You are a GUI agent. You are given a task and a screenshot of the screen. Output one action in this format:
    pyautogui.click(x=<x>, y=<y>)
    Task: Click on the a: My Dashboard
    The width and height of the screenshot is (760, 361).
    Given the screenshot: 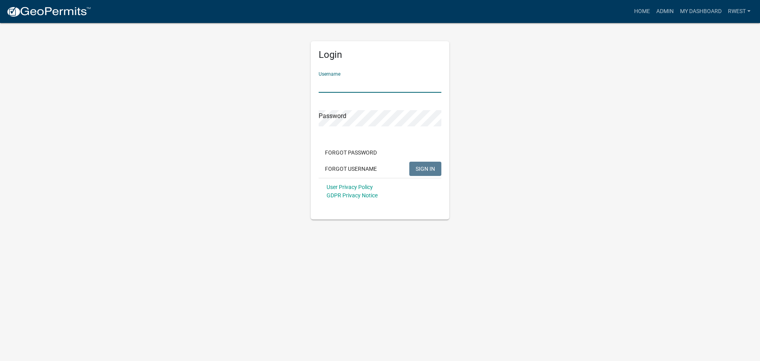 What is the action you would take?
    pyautogui.click(x=701, y=11)
    